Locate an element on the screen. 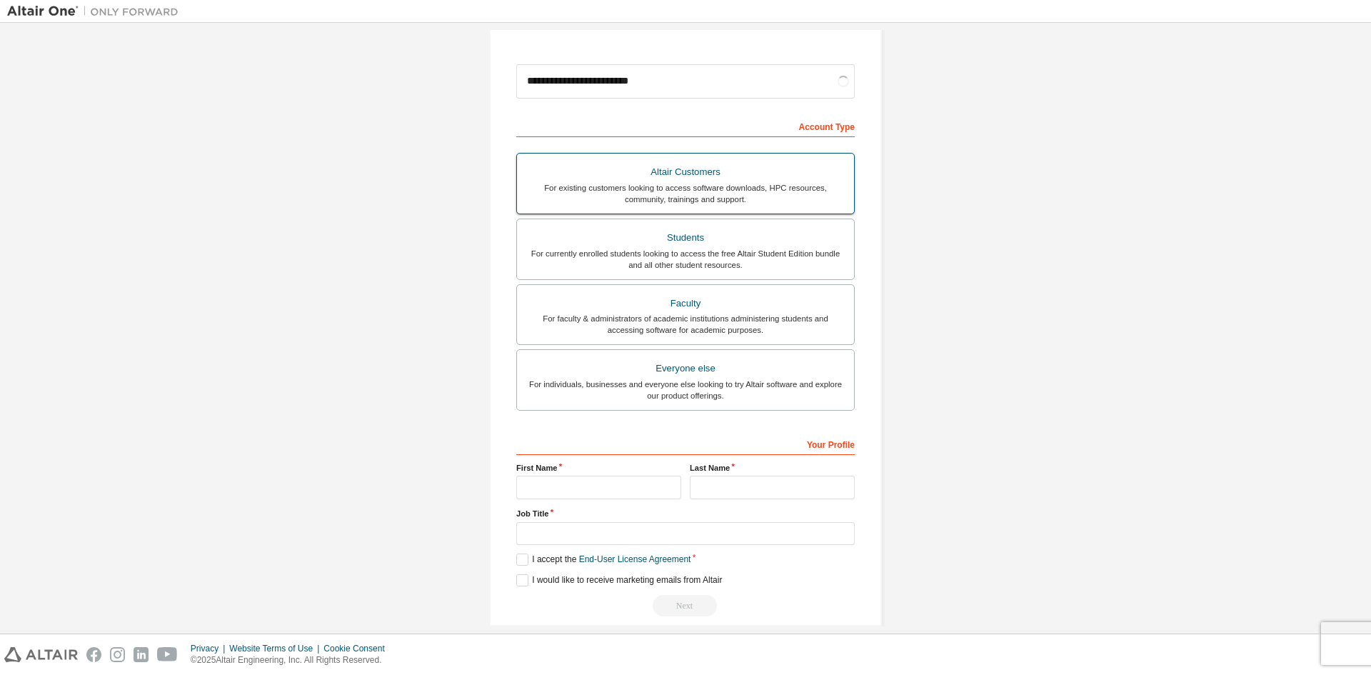  div: Please wait while checking email ... is located at coordinates (686, 606).